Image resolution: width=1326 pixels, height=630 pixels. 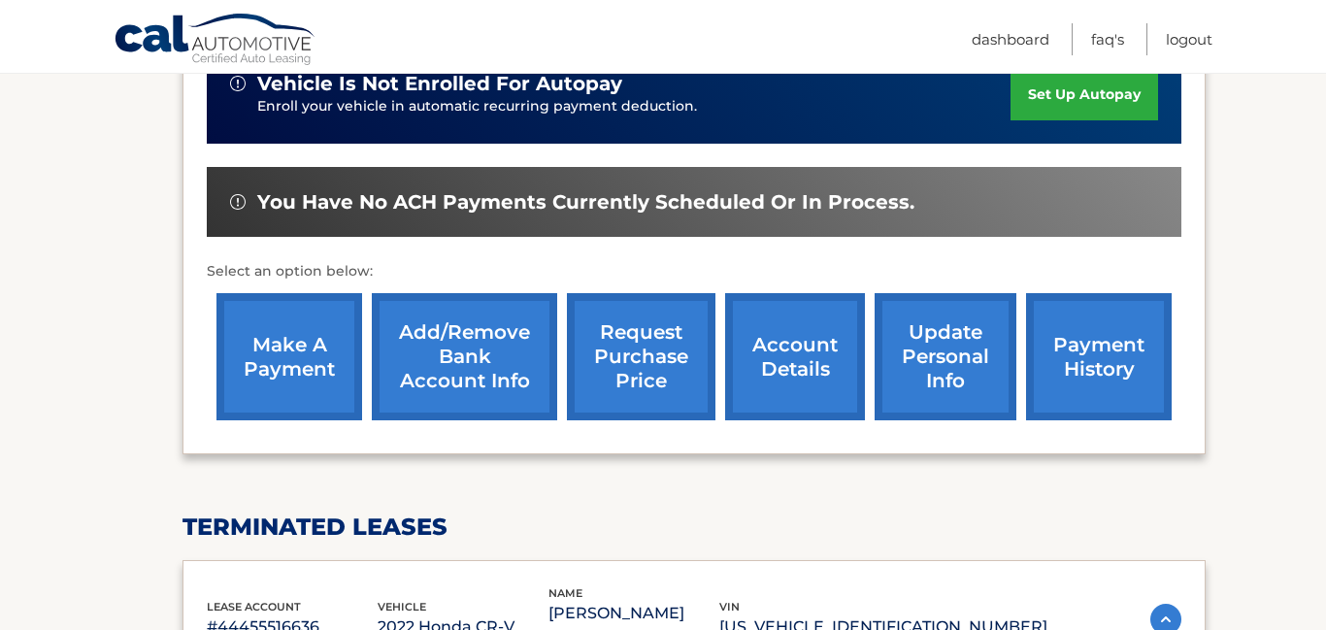 What do you see at coordinates (1099, 356) in the screenshot?
I see `a: payment history` at bounding box center [1099, 356].